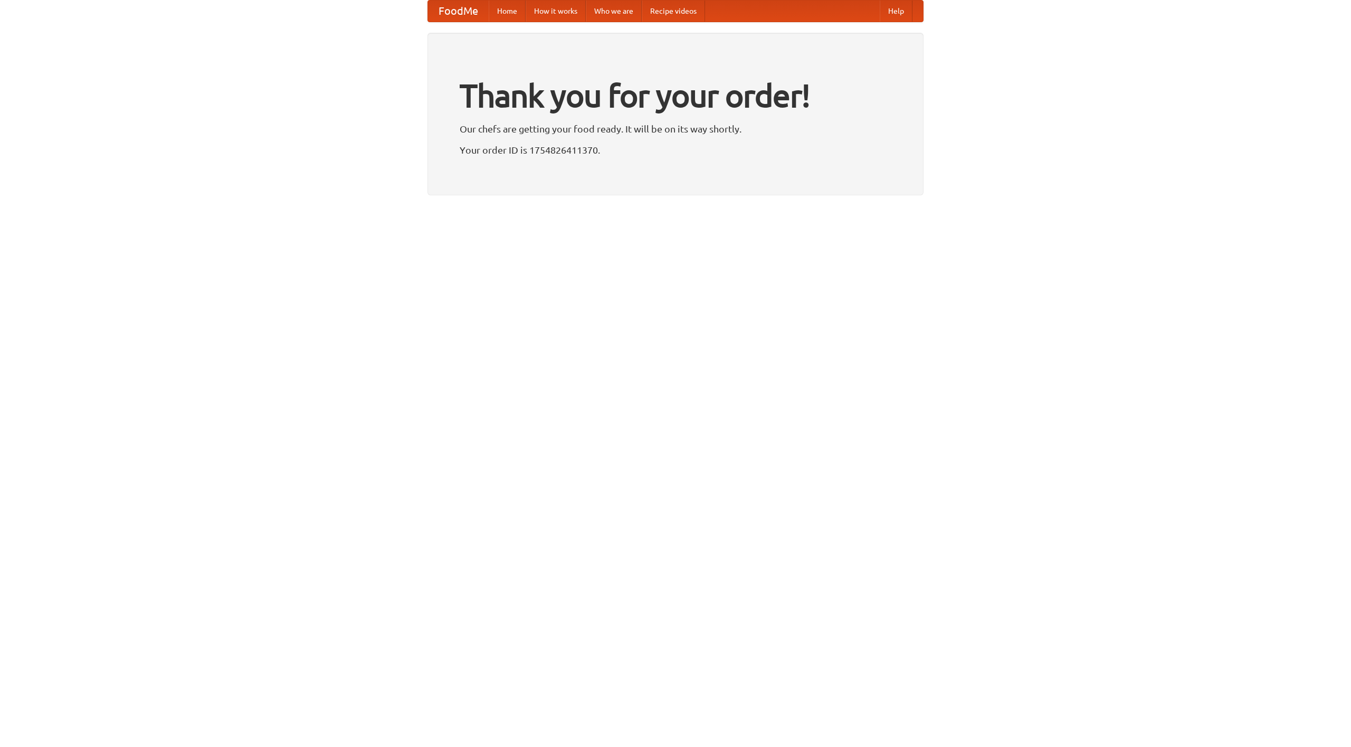 The image size is (1351, 747). Describe the element at coordinates (507, 11) in the screenshot. I see `a: Home` at that location.